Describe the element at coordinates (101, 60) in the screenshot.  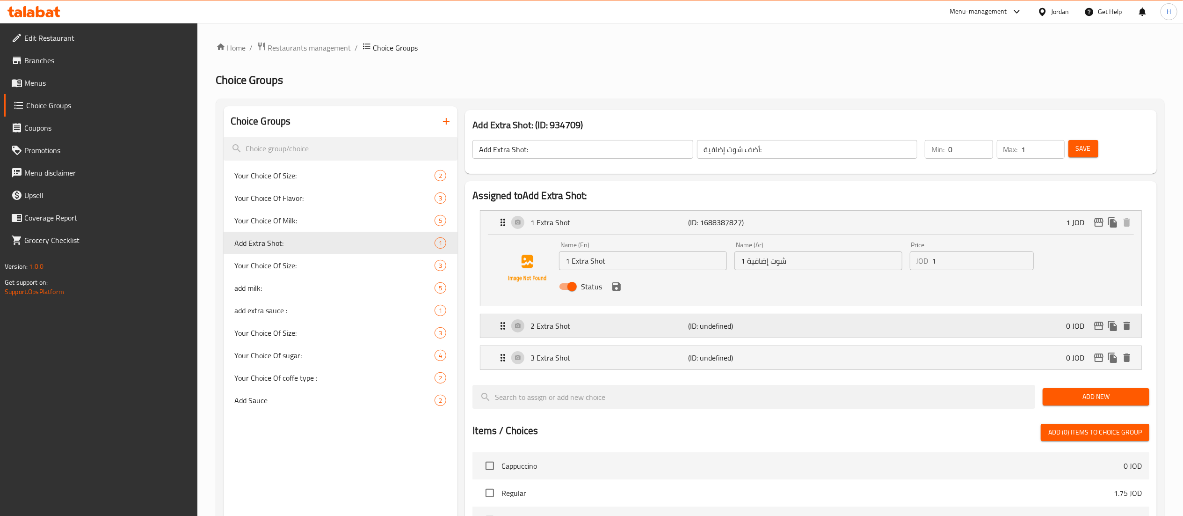
I see `a: Branches` at that location.